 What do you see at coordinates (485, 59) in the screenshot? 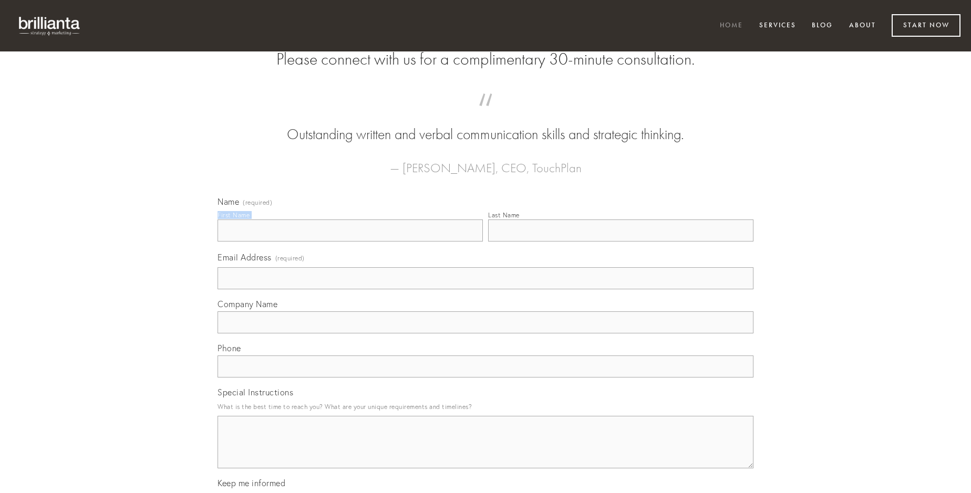
I see `h2: Please connect with us for a complimentary 30-minute consultation.` at bounding box center [485, 59].